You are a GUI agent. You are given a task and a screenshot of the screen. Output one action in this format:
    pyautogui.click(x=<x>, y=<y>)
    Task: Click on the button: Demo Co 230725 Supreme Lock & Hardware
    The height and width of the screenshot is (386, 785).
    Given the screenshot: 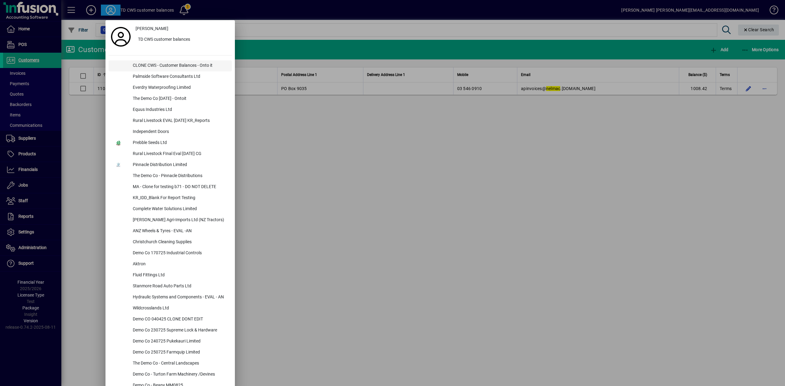 What is the action you would take?
    pyautogui.click(x=170, y=331)
    